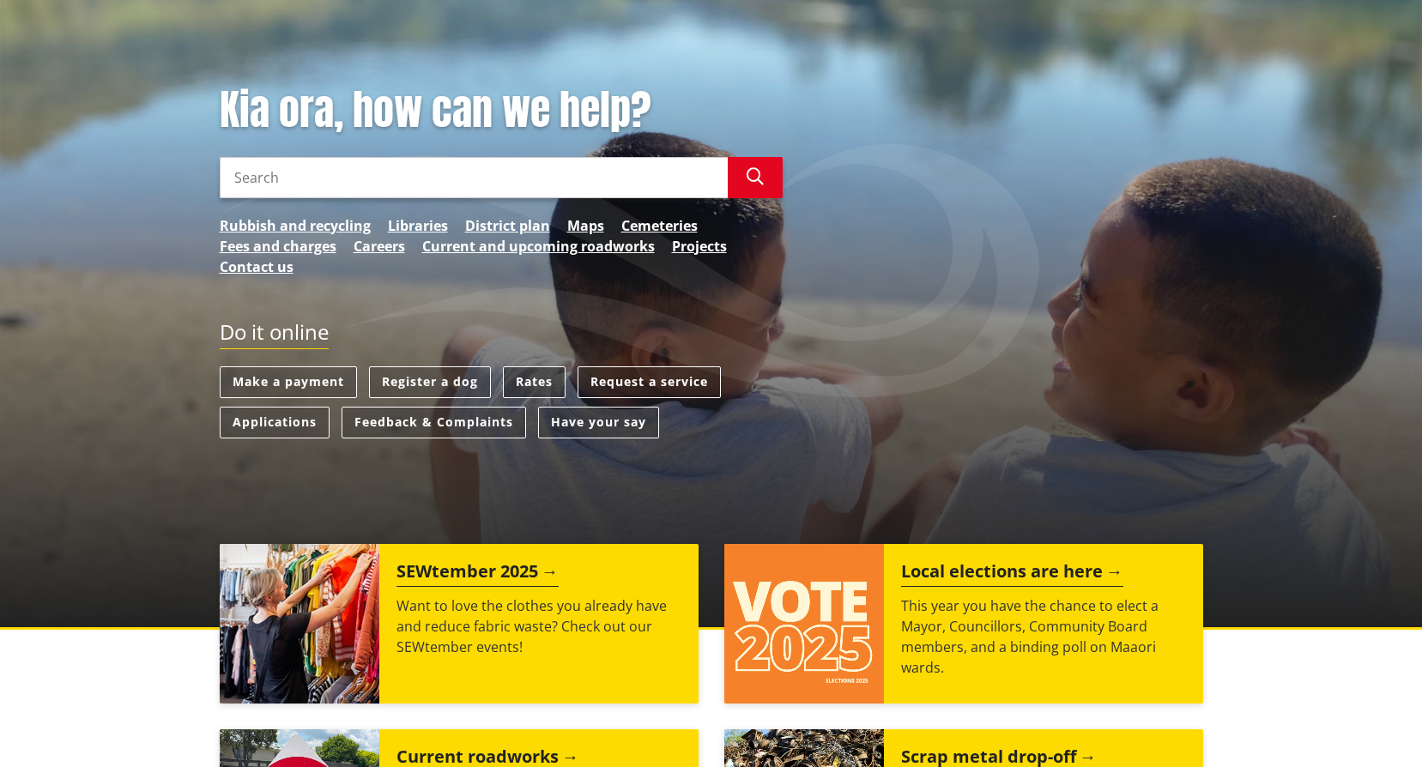 The image size is (1422, 767). What do you see at coordinates (700, 246) in the screenshot?
I see `a: Projects` at bounding box center [700, 246].